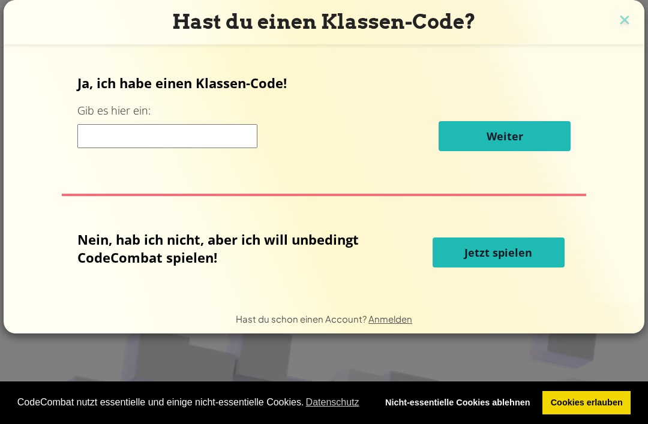 The image size is (648, 424). I want to click on a: deny cookies, so click(457, 403).